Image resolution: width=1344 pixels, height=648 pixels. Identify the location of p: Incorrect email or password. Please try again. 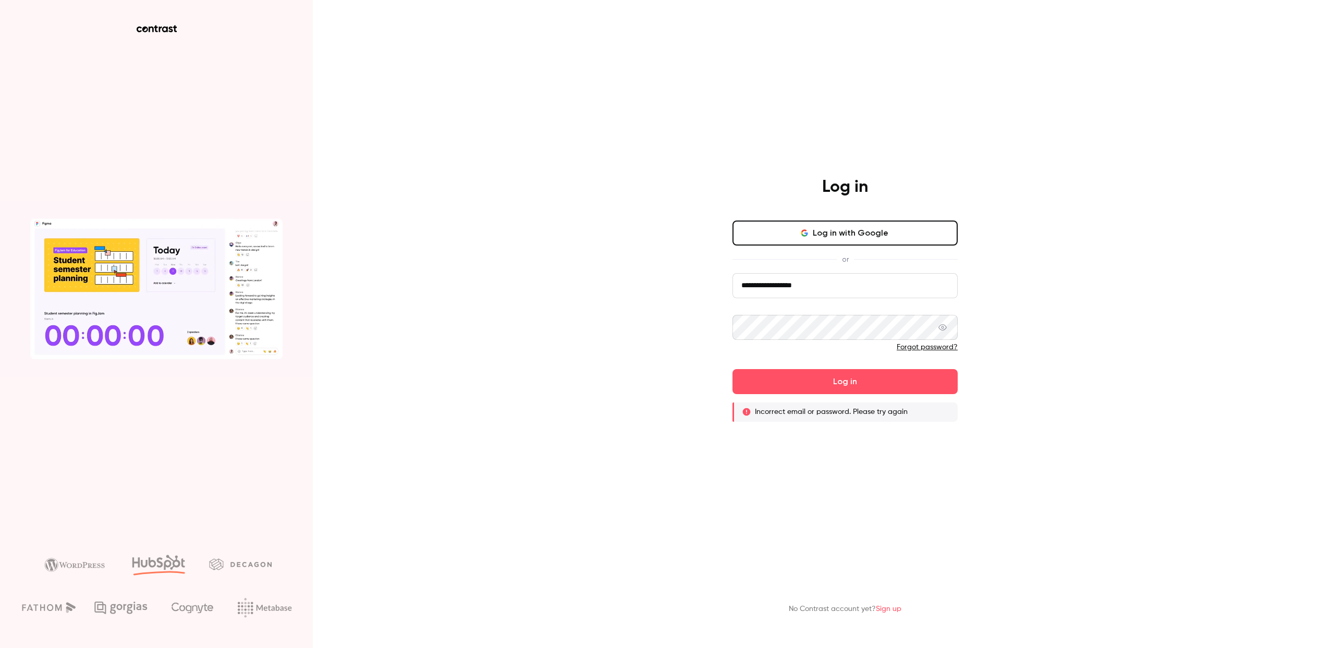
(831, 412).